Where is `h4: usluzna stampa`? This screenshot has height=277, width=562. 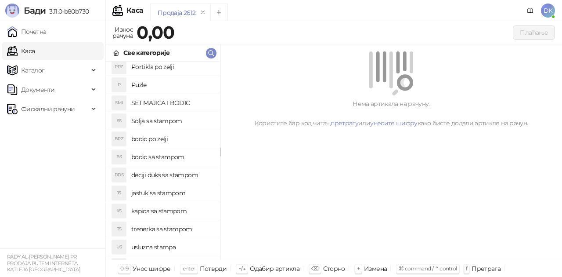 h4: usluzna stampa is located at coordinates (172, 247).